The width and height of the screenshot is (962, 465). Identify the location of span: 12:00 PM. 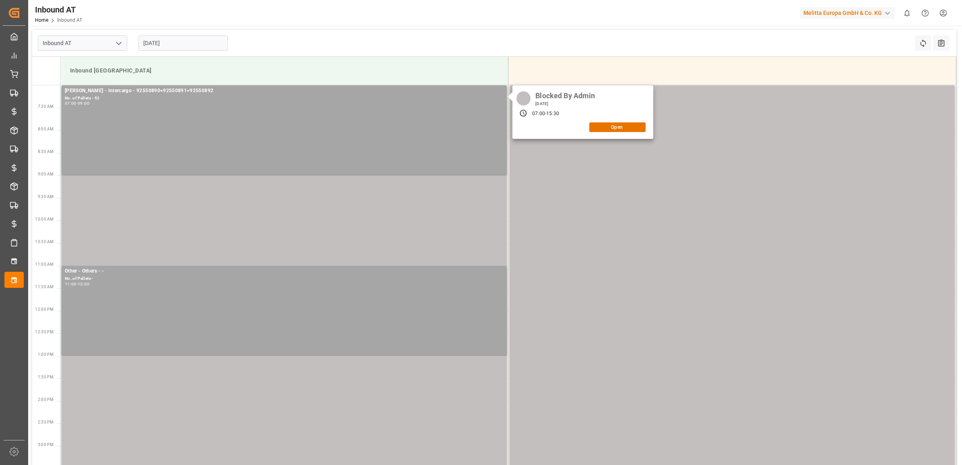
(44, 309).